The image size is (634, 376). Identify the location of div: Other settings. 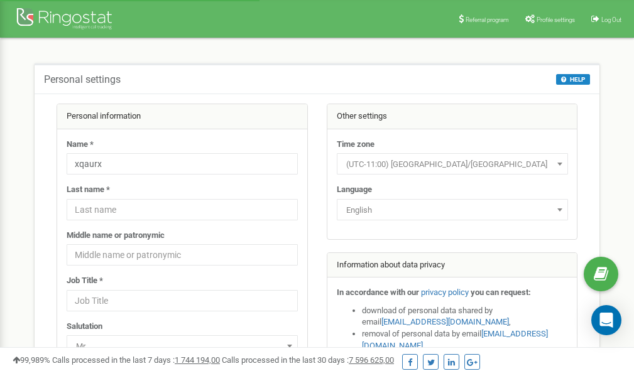
(452, 117).